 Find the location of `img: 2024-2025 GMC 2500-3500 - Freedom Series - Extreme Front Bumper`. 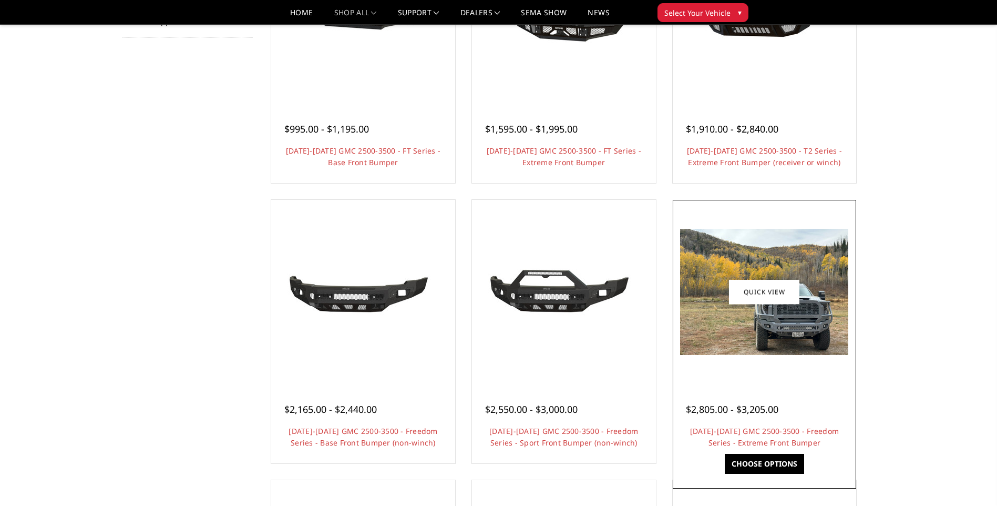

img: 2024-2025 GMC 2500-3500 - Freedom Series - Extreme Front Bumper is located at coordinates (764, 292).